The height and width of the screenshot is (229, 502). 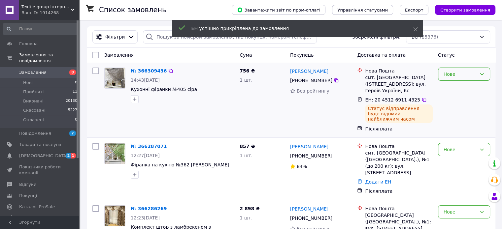 I want to click on input: Пошук, so click(x=41, y=29).